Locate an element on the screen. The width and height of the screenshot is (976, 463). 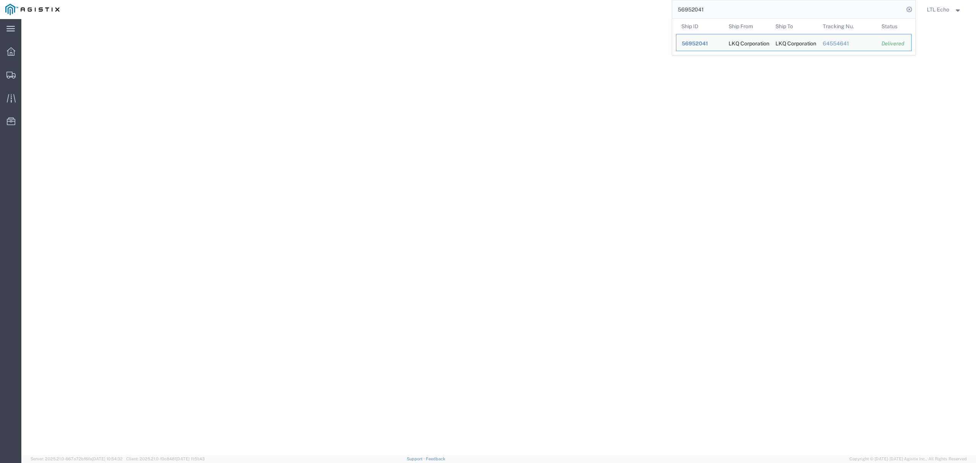
button: LTL Echo is located at coordinates (946, 10).